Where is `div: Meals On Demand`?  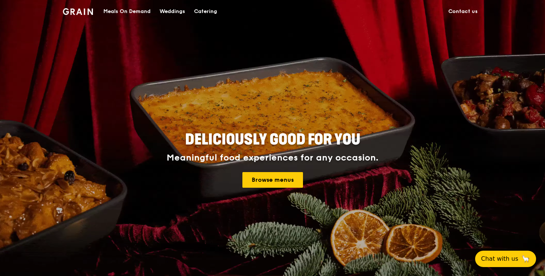 div: Meals On Demand is located at coordinates (127, 12).